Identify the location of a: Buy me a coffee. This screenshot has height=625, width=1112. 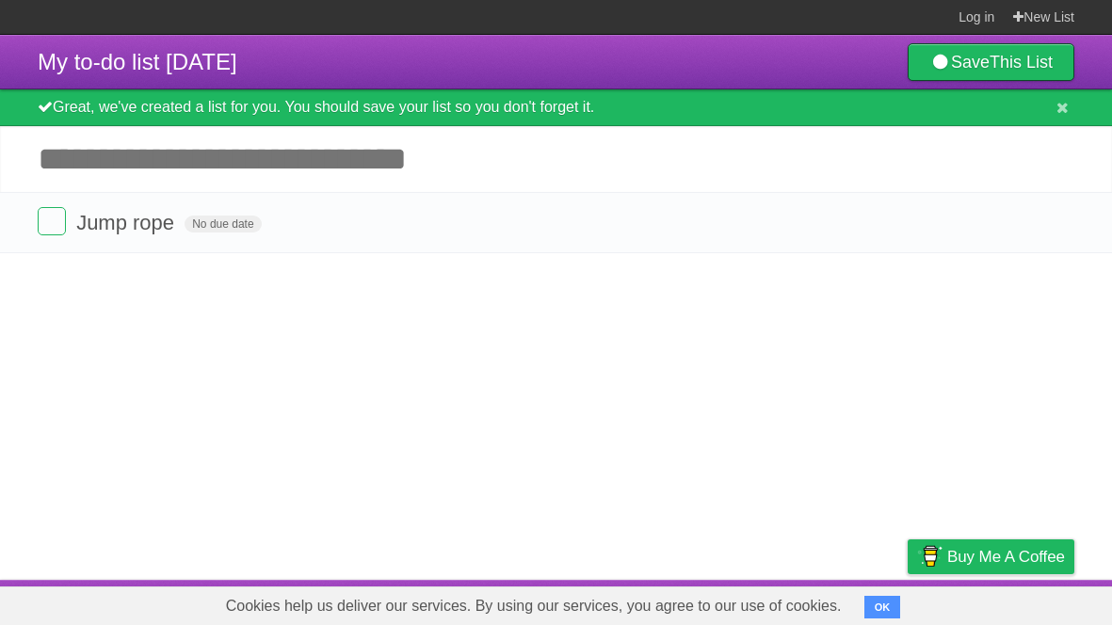
(991, 556).